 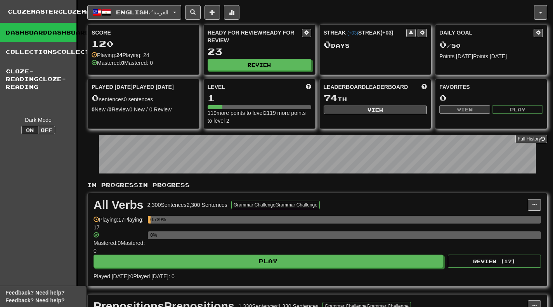 I want to click on div: 0, so click(x=491, y=98).